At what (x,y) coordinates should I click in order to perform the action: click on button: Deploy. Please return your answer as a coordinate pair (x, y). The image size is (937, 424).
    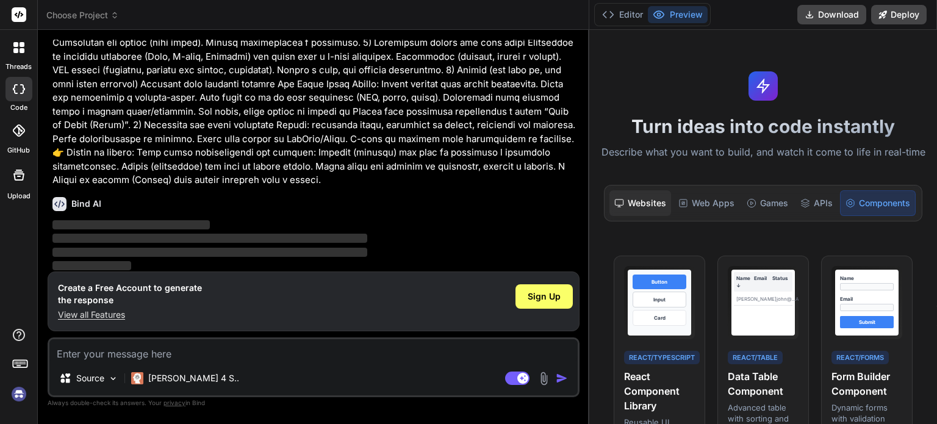
    Looking at the image, I should click on (898, 15).